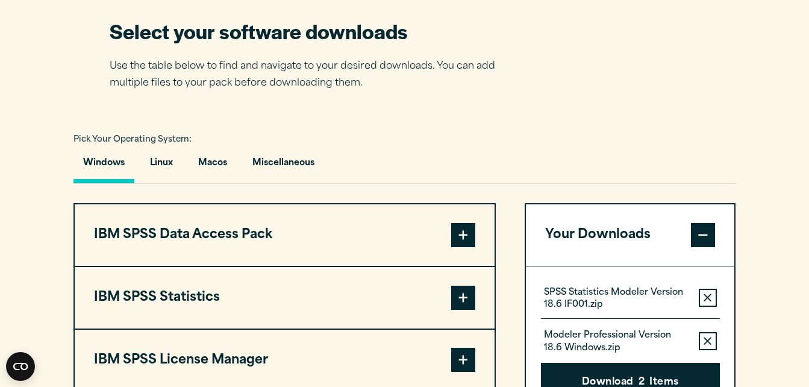  Describe the element at coordinates (616, 342) in the screenshot. I see `p: Modeler Professional Version 18.6 Windows.zip` at that location.